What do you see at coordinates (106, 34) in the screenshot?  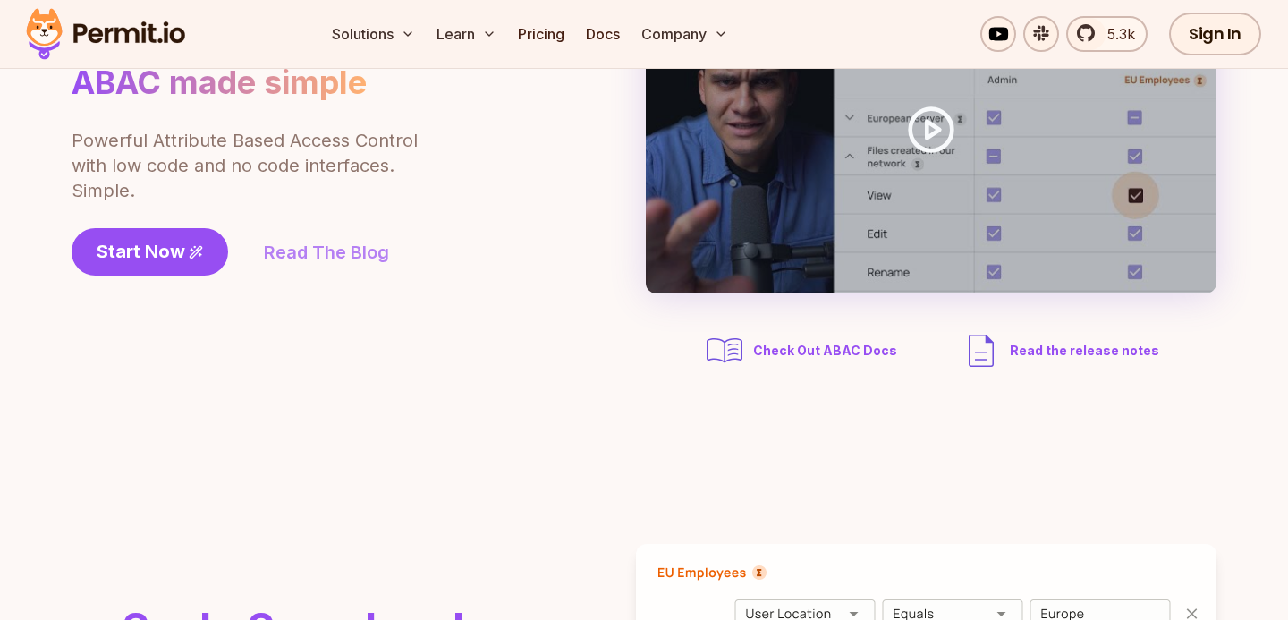 I see `img: Permit logo` at bounding box center [106, 34].